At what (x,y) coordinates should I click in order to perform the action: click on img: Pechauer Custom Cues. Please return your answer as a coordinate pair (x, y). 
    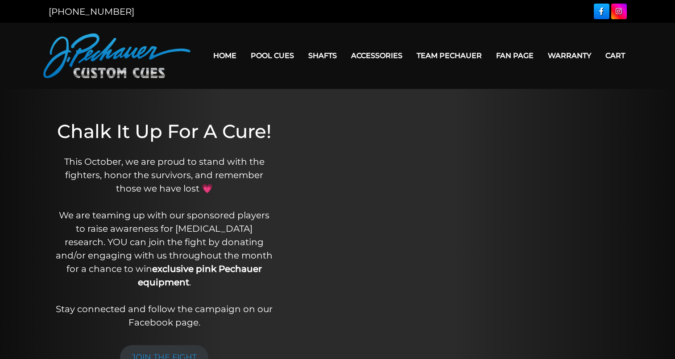
    Looking at the image, I should click on (117, 56).